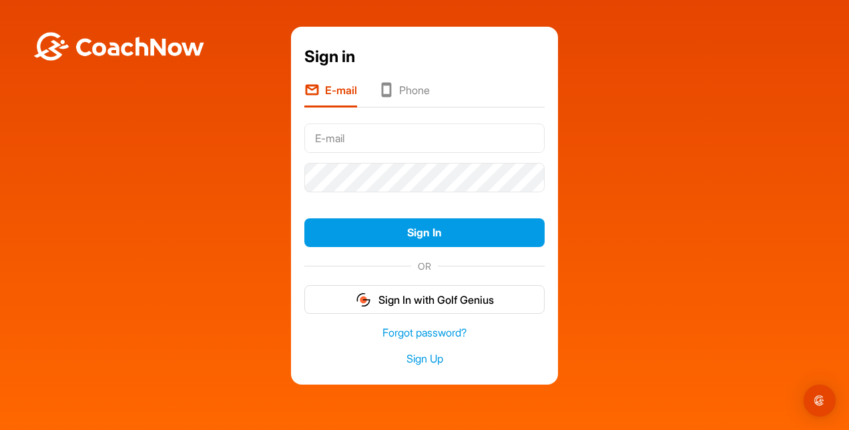 Image resolution: width=849 pixels, height=430 pixels. What do you see at coordinates (119, 46) in the screenshot?
I see `img: BwLJSsUCoWCh5upNqxVrqldRgqLPVwmV24tXu5FoVAoFEpwwqQ3VIfuoInZCoVCoTD4vwADAC3ZFMkVEQFDAAAAAElFTkSuQmCC` at bounding box center [119, 46].